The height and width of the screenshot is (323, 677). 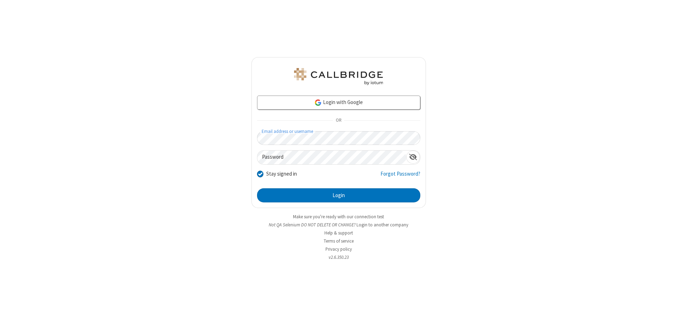 I want to click on input: Password, so click(x=332, y=157).